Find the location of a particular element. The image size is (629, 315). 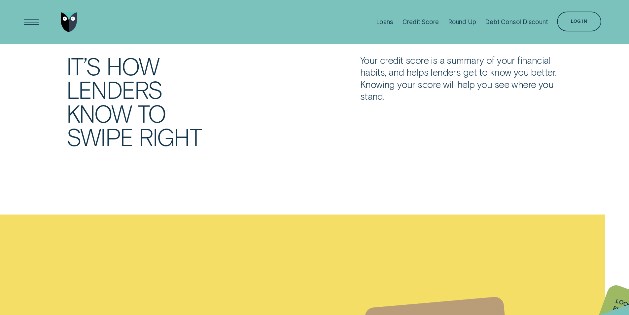

div: Round Up is located at coordinates (462, 22).